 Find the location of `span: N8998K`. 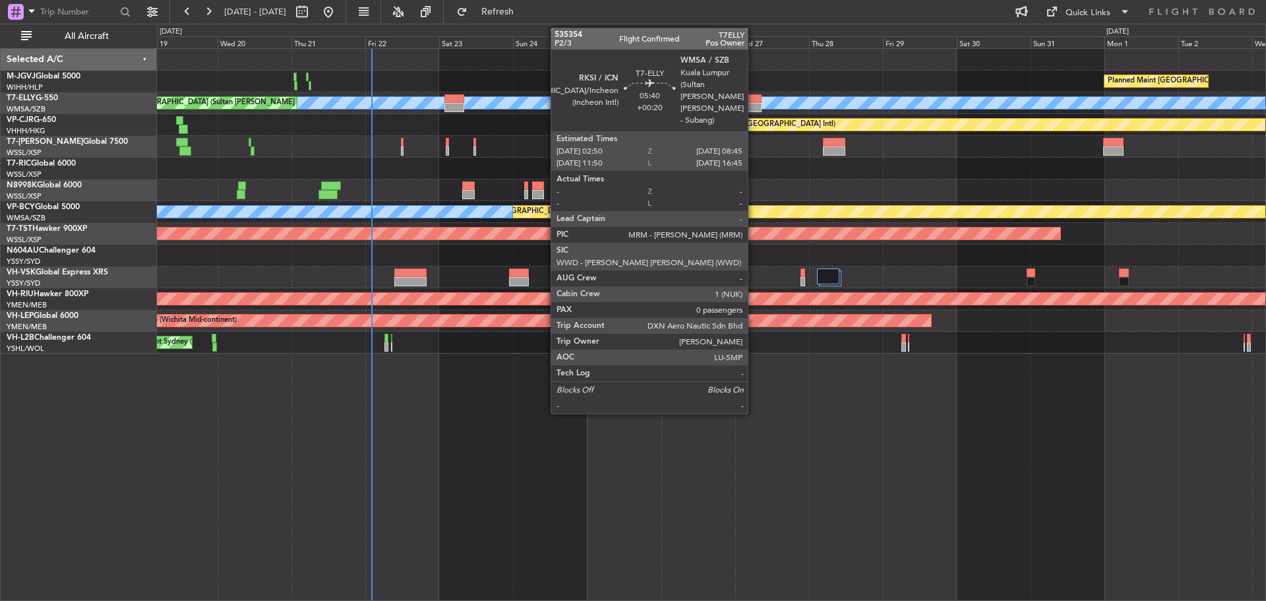

span: N8998K is located at coordinates (22, 185).